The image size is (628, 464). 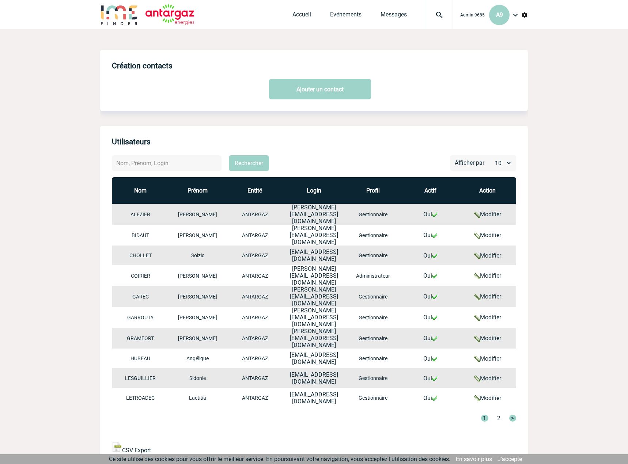 I want to click on td: Angélique, so click(x=198, y=359).